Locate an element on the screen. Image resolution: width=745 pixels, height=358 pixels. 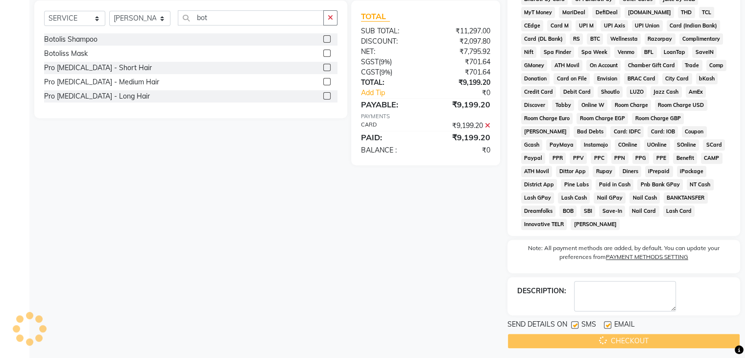
span: Credit Card is located at coordinates (539, 92).